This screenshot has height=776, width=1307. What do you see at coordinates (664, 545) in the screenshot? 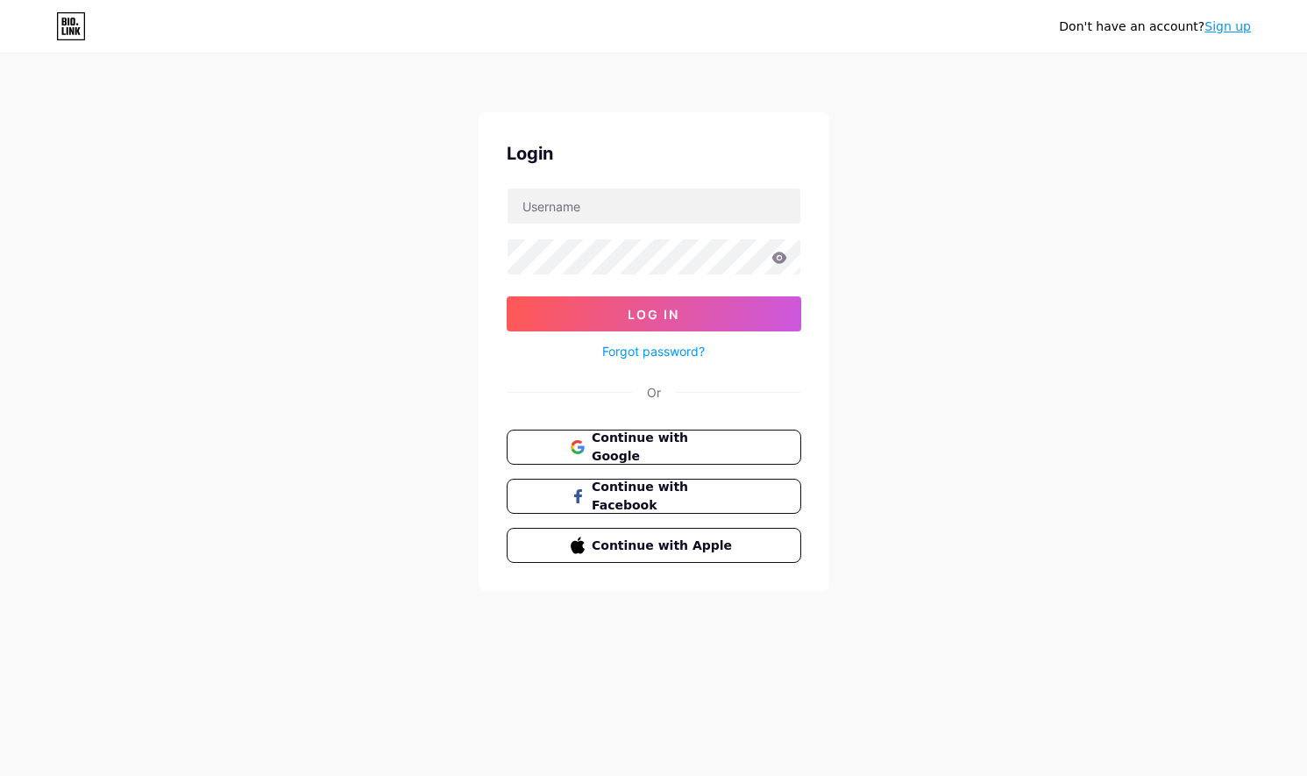
I see `span: Continue with Apple` at bounding box center [664, 545].